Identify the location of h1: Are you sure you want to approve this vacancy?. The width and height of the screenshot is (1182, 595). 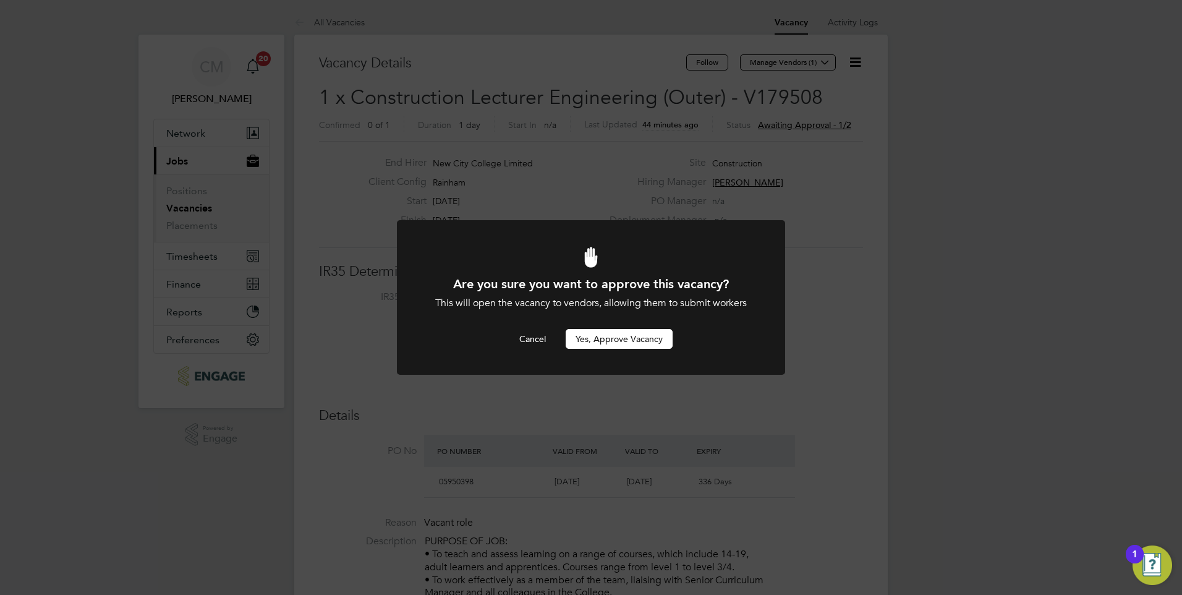
(591, 284).